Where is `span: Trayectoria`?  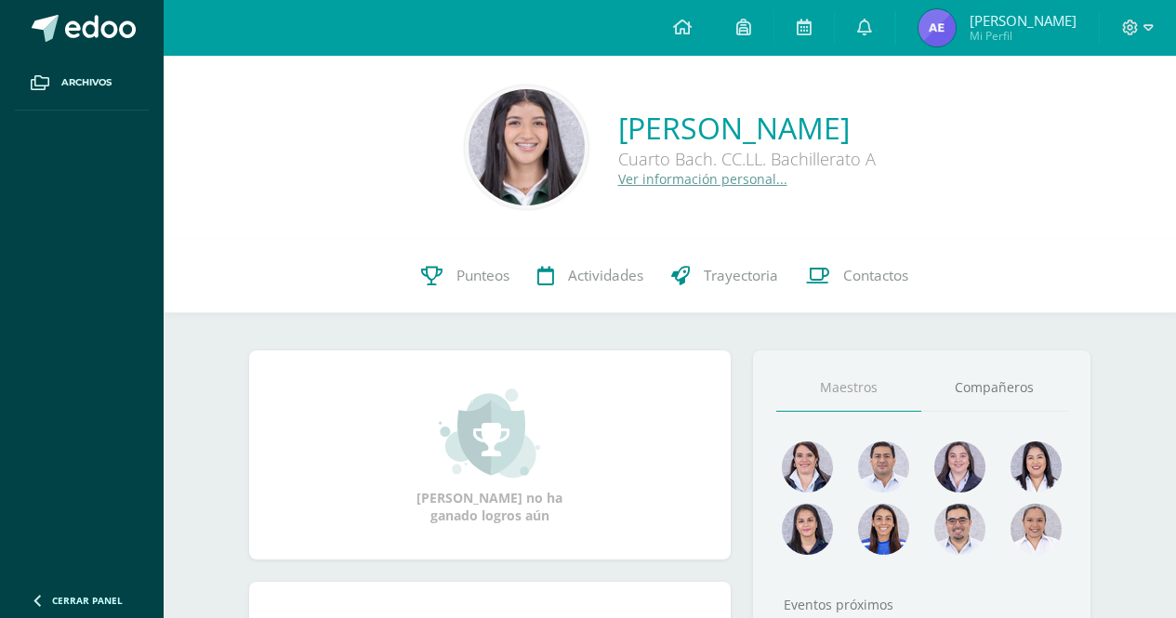 span: Trayectoria is located at coordinates (741, 275).